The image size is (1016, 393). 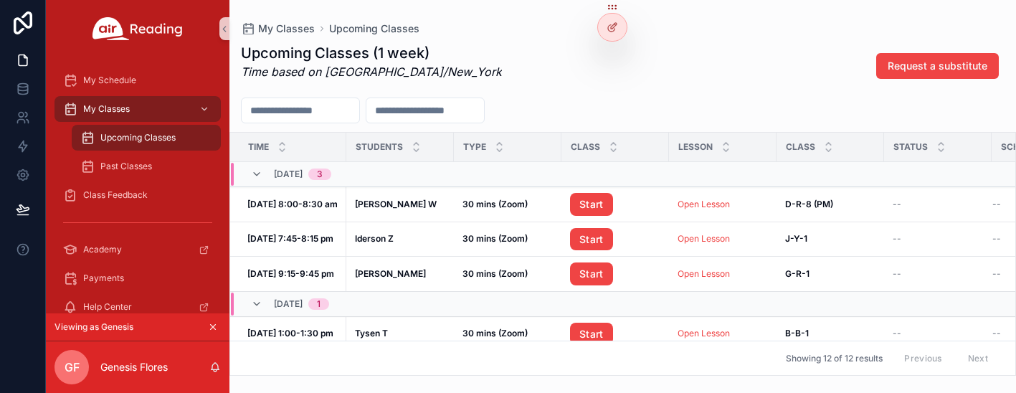 I want to click on a: Past Classes, so click(x=146, y=166).